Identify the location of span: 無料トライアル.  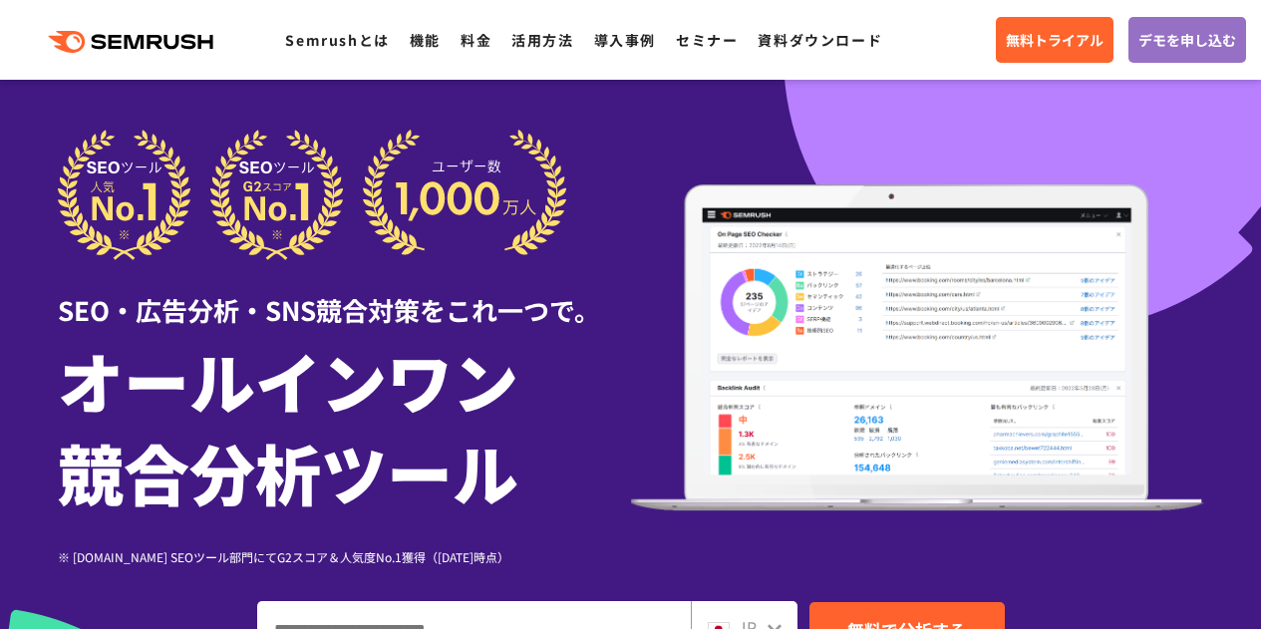
(1055, 40).